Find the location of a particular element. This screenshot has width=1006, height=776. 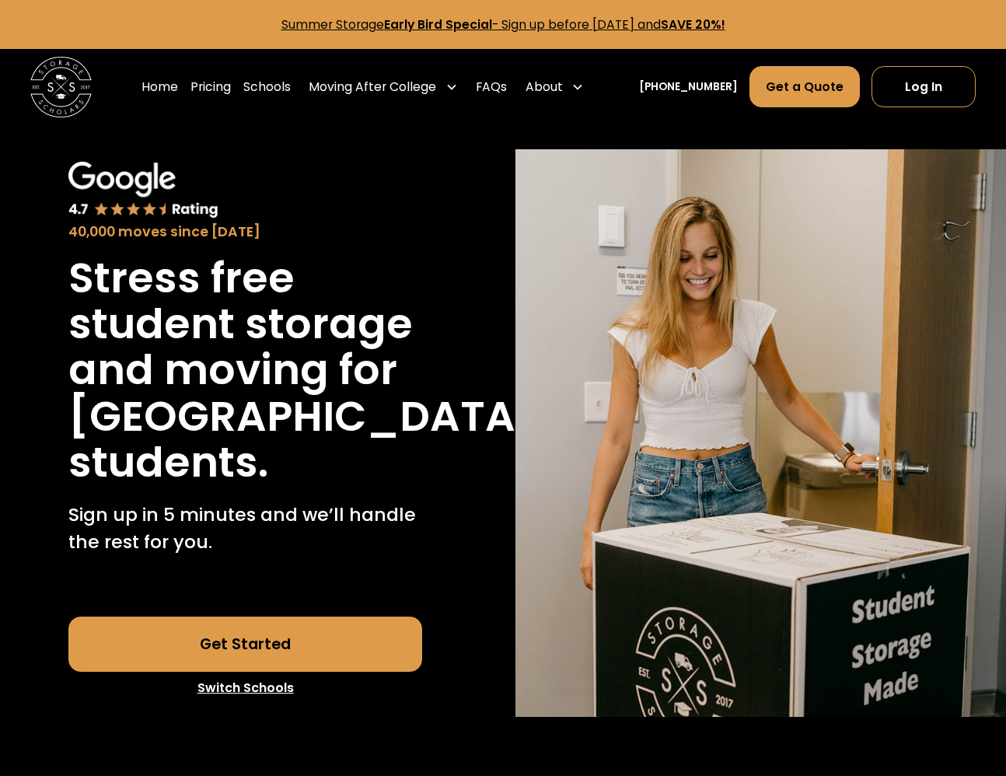

a: Switch Schools is located at coordinates (245, 688).